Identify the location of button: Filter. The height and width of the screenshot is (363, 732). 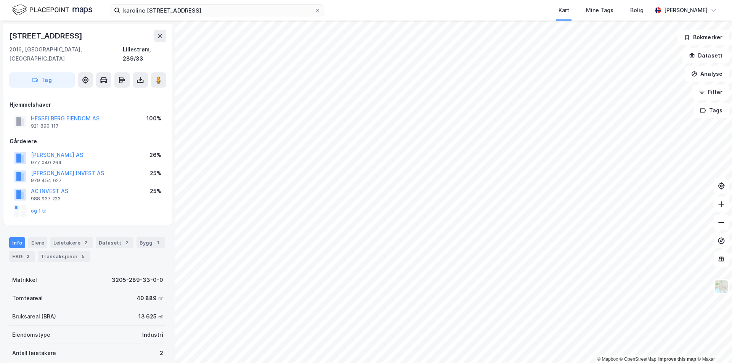
(711, 92).